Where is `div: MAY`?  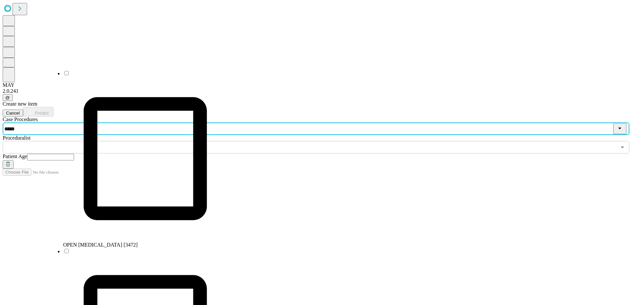 div: MAY is located at coordinates (316, 85).